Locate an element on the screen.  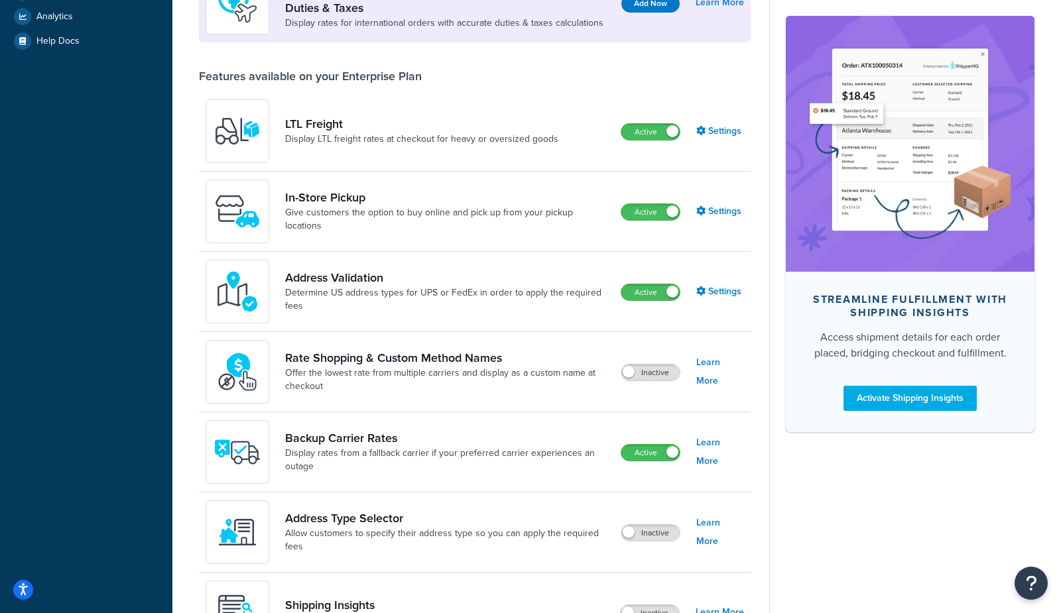
a: Display rates from a fallback carrier if your preferred carrier experiences an outage is located at coordinates (448, 460).